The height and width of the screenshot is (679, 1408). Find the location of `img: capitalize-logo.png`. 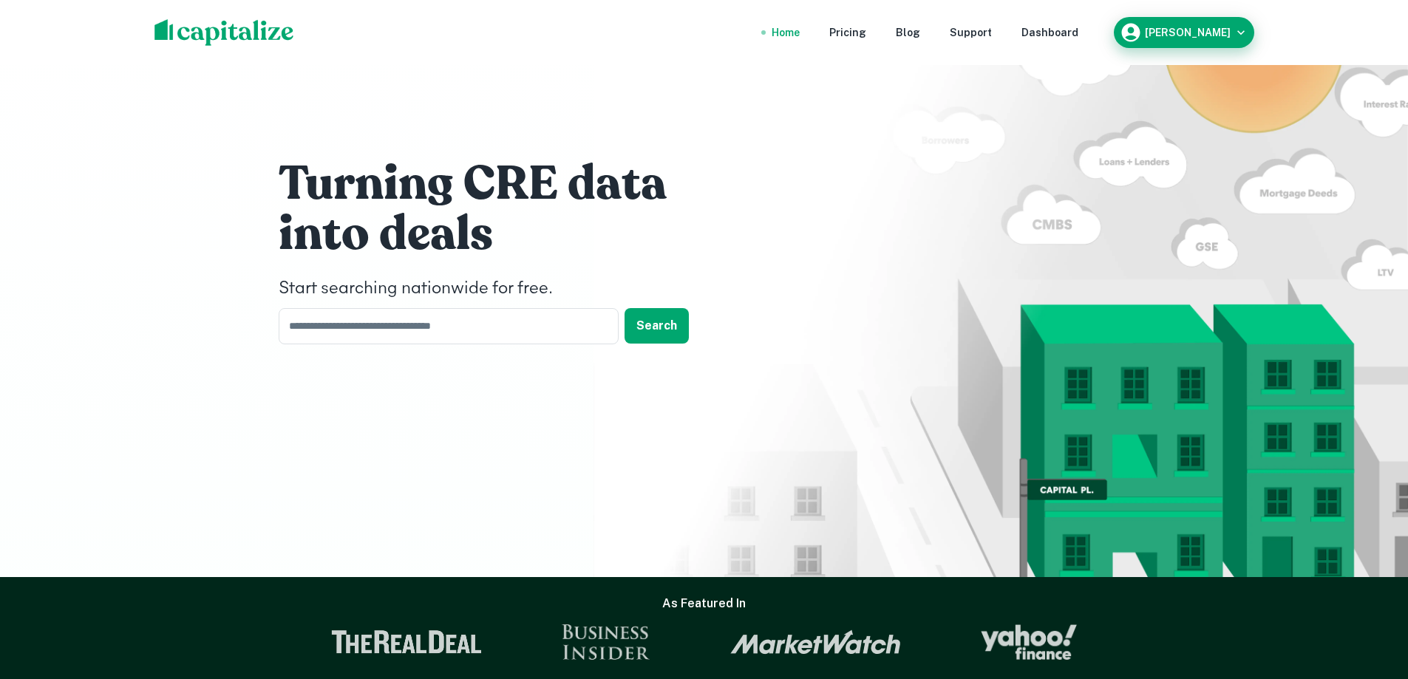

img: capitalize-logo.png is located at coordinates (224, 33).